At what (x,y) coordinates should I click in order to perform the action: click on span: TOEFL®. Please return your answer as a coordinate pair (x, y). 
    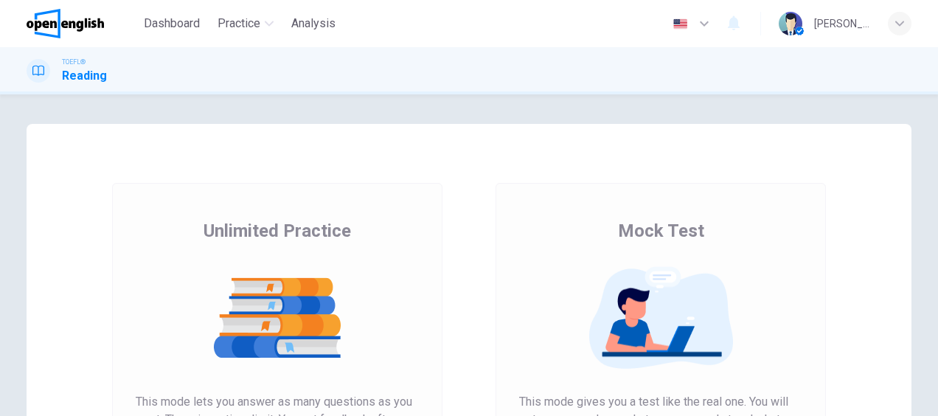
    Looking at the image, I should click on (74, 62).